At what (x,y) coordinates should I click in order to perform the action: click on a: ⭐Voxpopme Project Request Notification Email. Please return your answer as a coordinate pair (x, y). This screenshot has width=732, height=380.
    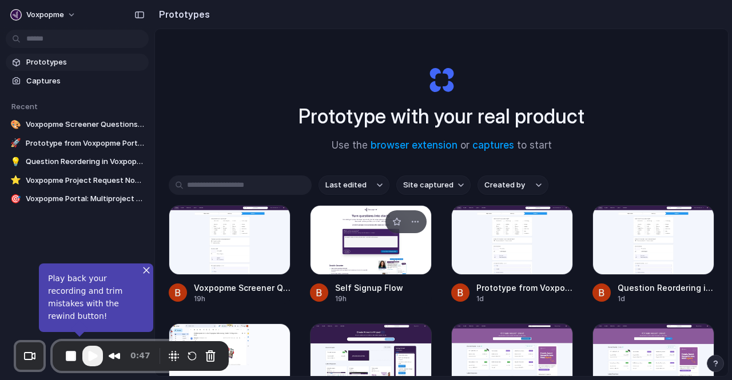
    Looking at the image, I should click on (77, 181).